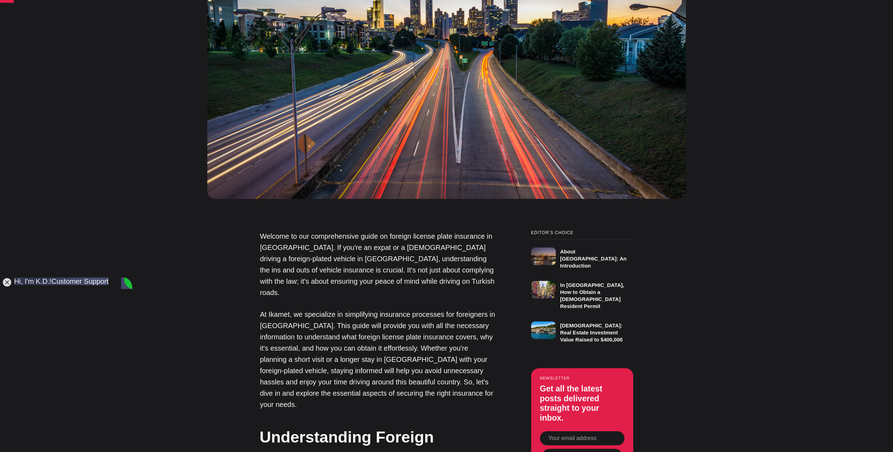  What do you see at coordinates (582, 403) in the screenshot?
I see `h3: Get all the latest posts delivered straight to your inbox.` at bounding box center [582, 403].